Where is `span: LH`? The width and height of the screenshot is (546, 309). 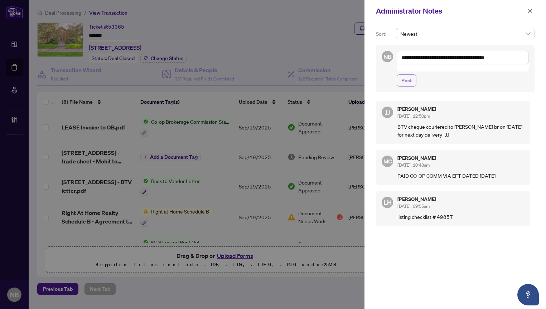 span: LH is located at coordinates (387, 203).